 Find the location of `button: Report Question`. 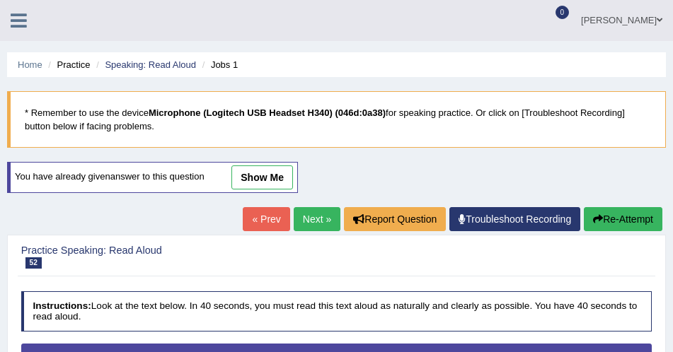

button: Report Question is located at coordinates (395, 219).